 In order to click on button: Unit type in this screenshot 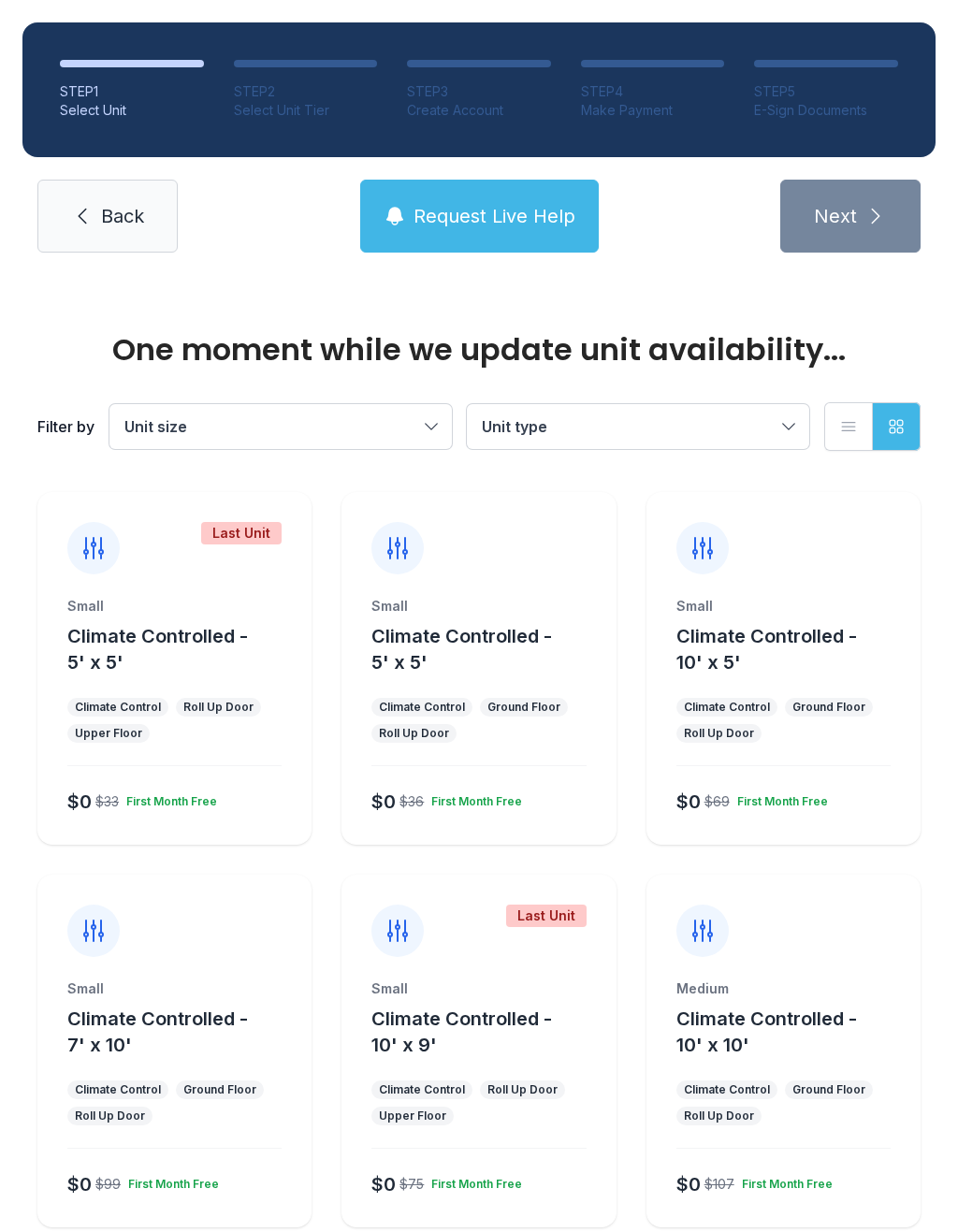, I will do `click(638, 426)`.